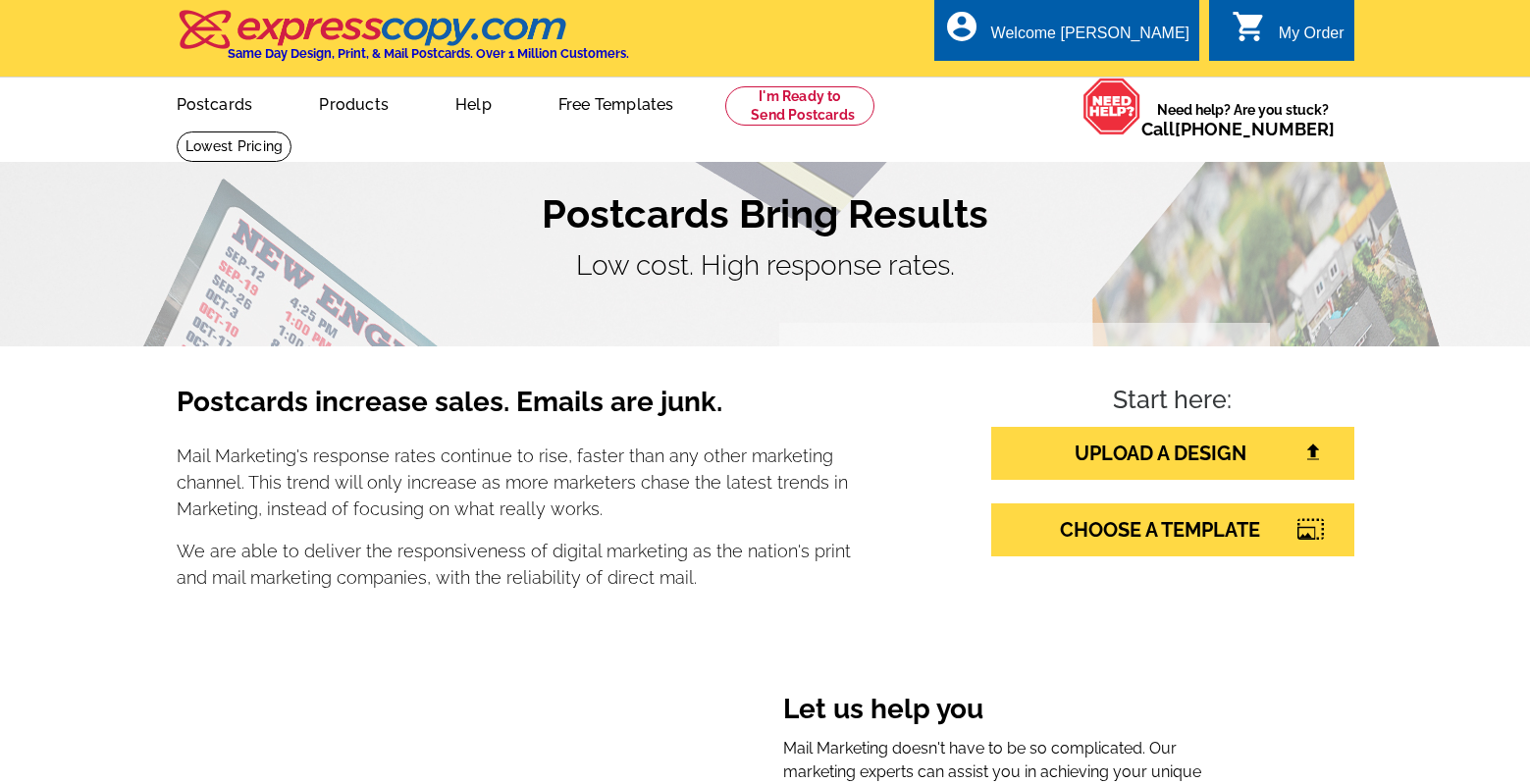 The image size is (1530, 784). I want to click on h3: Postcards increase sales. Emails are junk., so click(514, 410).